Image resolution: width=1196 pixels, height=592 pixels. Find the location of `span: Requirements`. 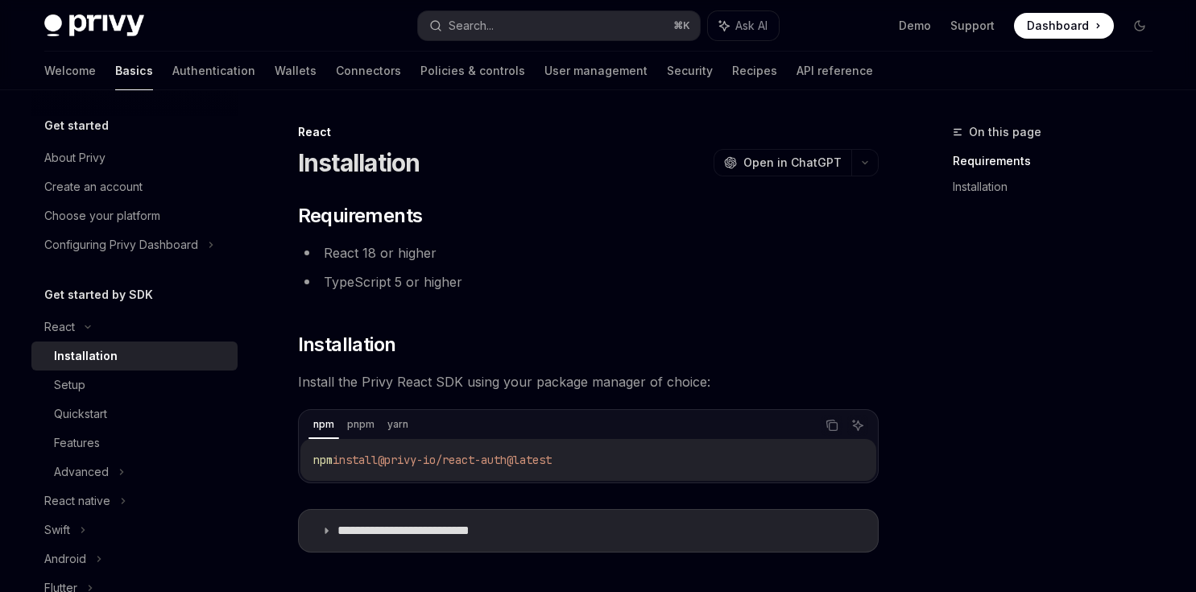

span: Requirements is located at coordinates (360, 216).